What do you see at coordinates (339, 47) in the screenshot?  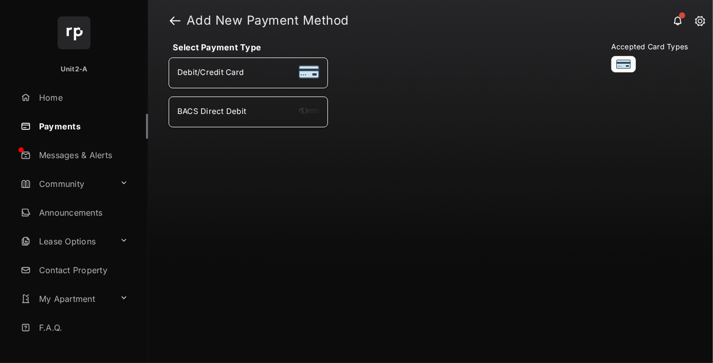 I see `h4: Select Payment Type` at bounding box center [339, 47].